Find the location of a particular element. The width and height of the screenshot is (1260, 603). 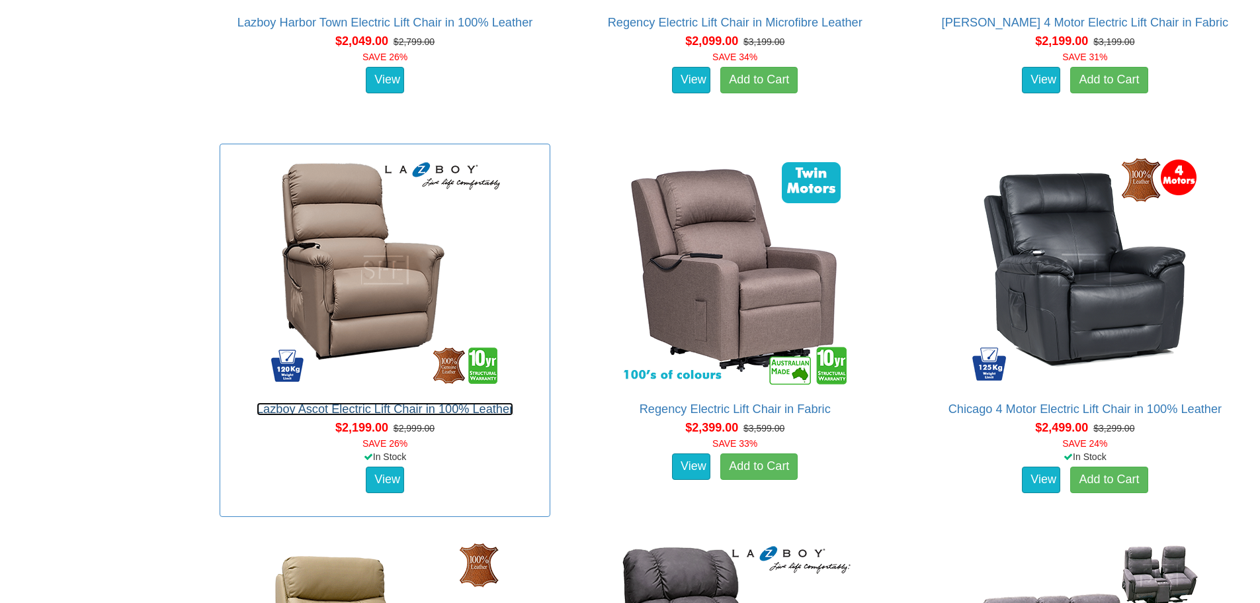

a: Chicago 4 Motor Electric Lift Chair in 100% Leather is located at coordinates (1085, 409).